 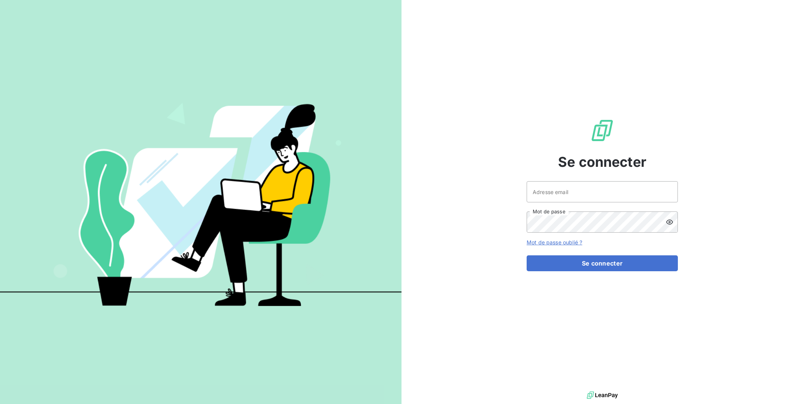 What do you see at coordinates (554, 242) in the screenshot?
I see `a: Mot de passe oublié ?` at bounding box center [554, 242].